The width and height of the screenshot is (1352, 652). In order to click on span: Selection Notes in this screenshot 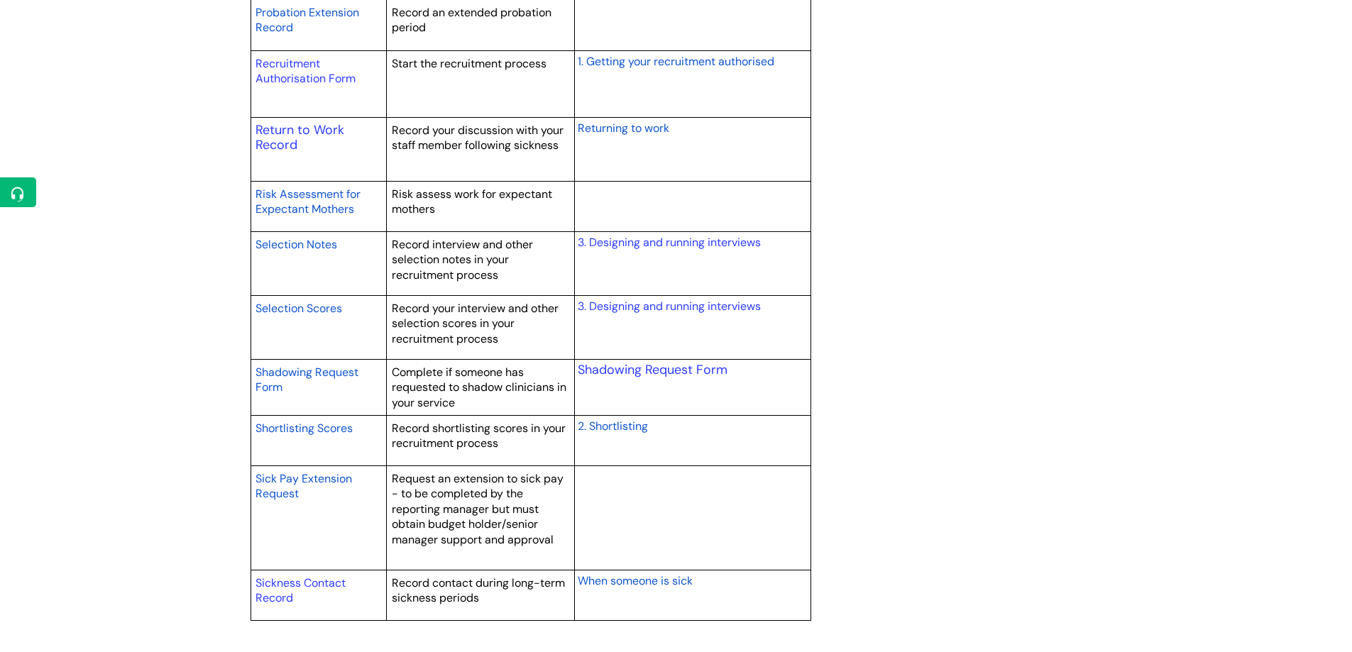, I will do `click(296, 244)`.